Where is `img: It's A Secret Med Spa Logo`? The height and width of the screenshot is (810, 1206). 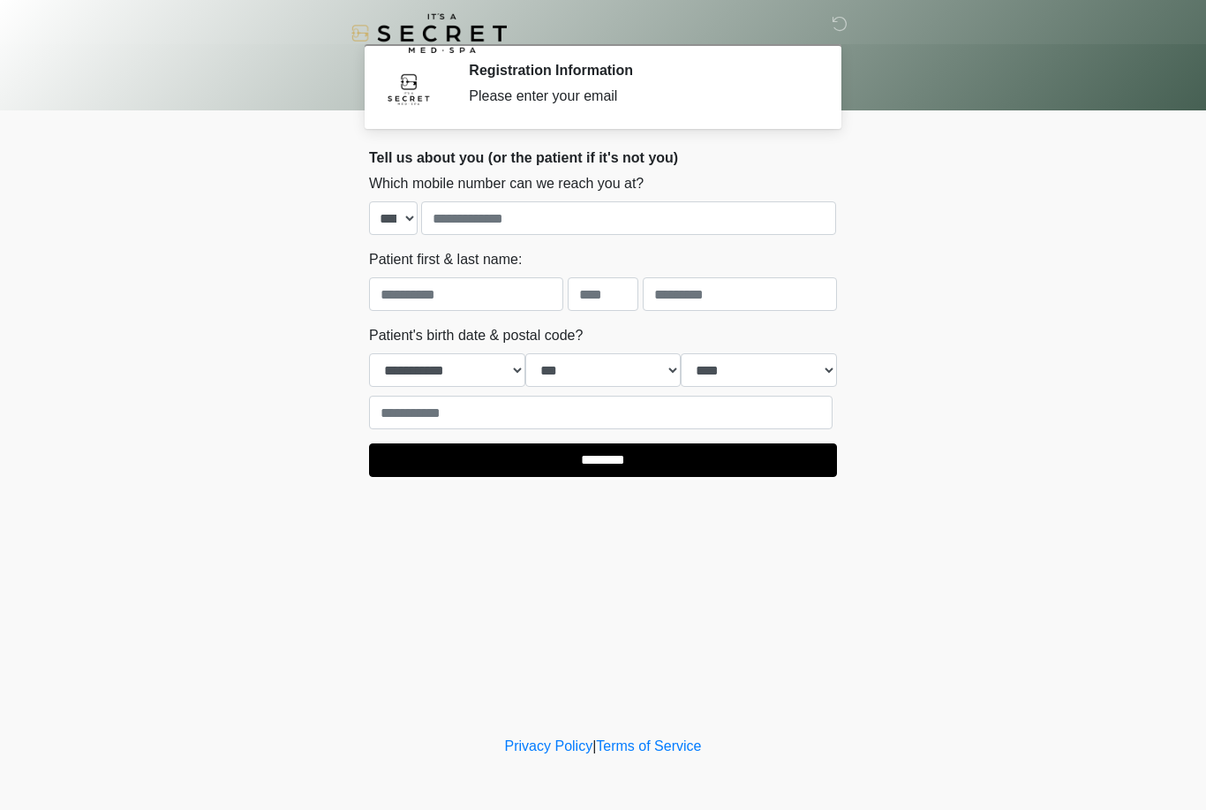 img: It's A Secret Med Spa Logo is located at coordinates (429, 33).